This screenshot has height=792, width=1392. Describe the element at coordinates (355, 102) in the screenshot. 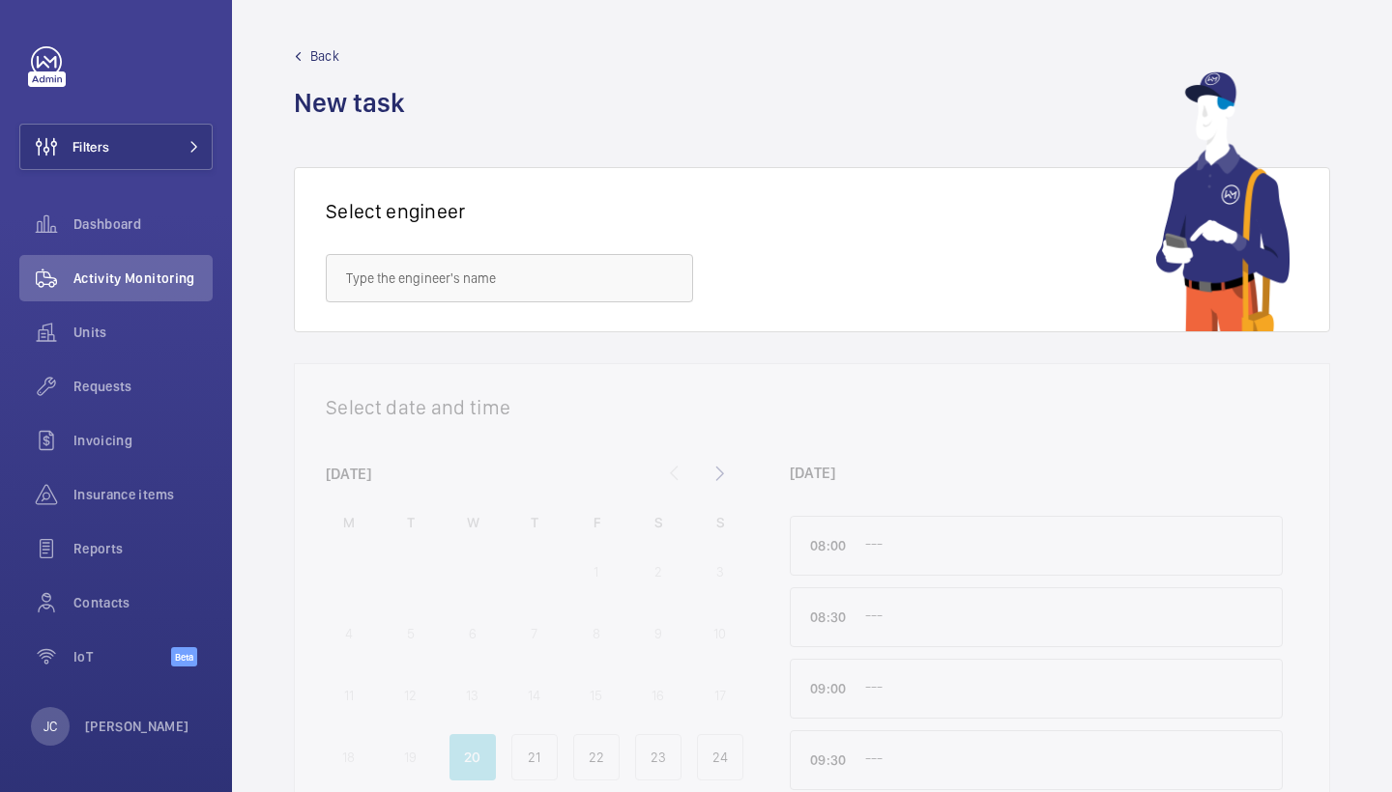

I see `h1: New task` at that location.